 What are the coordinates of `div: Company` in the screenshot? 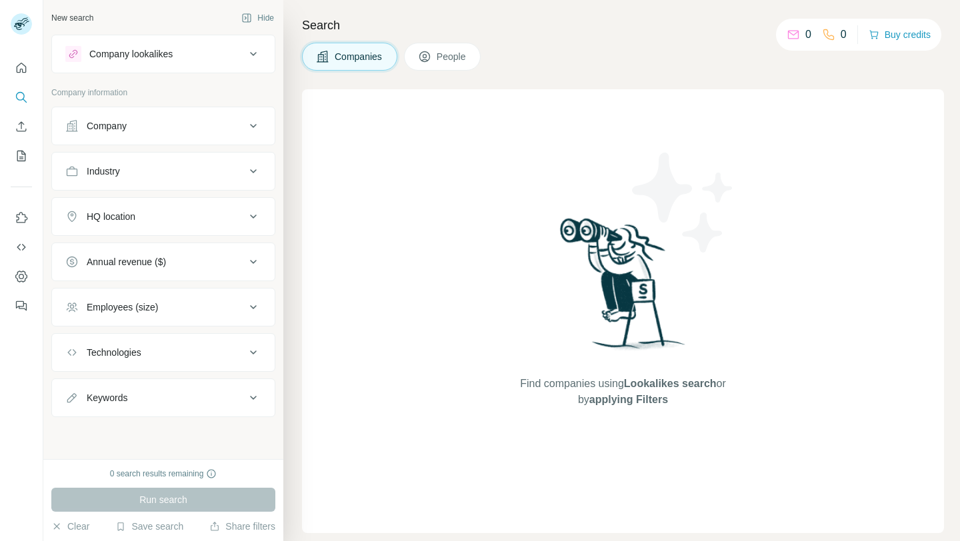 It's located at (107, 126).